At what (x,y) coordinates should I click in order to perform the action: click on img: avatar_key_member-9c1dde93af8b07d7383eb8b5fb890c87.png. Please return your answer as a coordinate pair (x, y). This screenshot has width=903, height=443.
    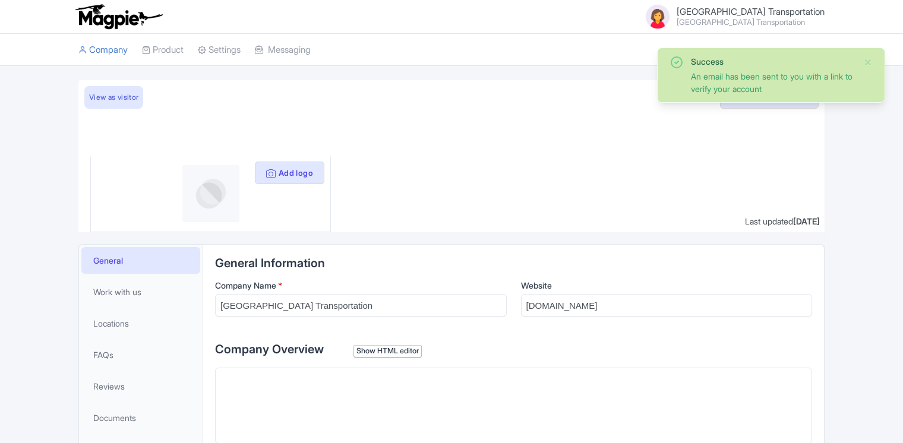
    Looking at the image, I should click on (658, 17).